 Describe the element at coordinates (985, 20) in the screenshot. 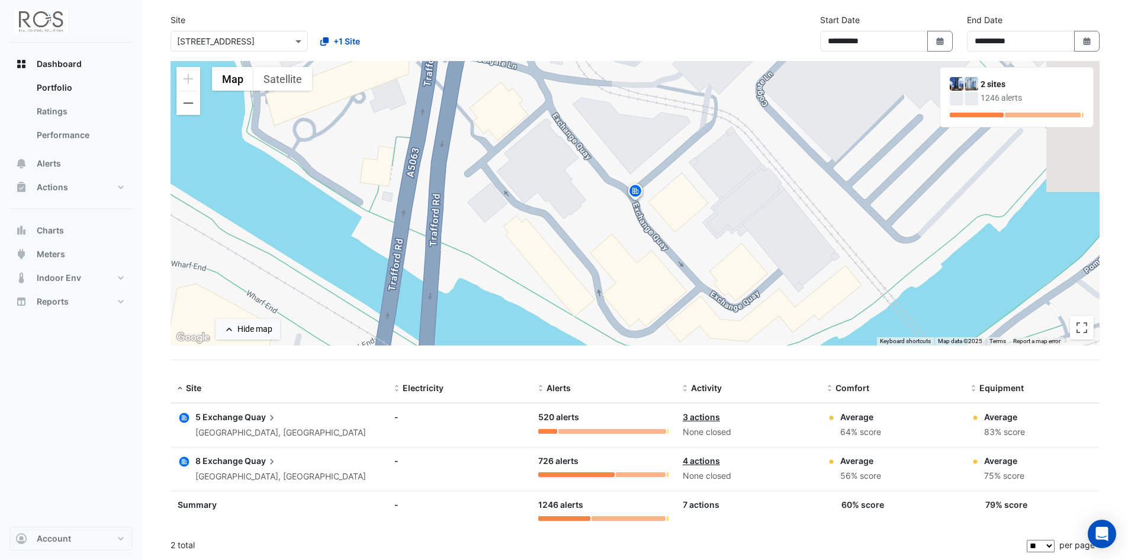

I see `label: End Date` at that location.